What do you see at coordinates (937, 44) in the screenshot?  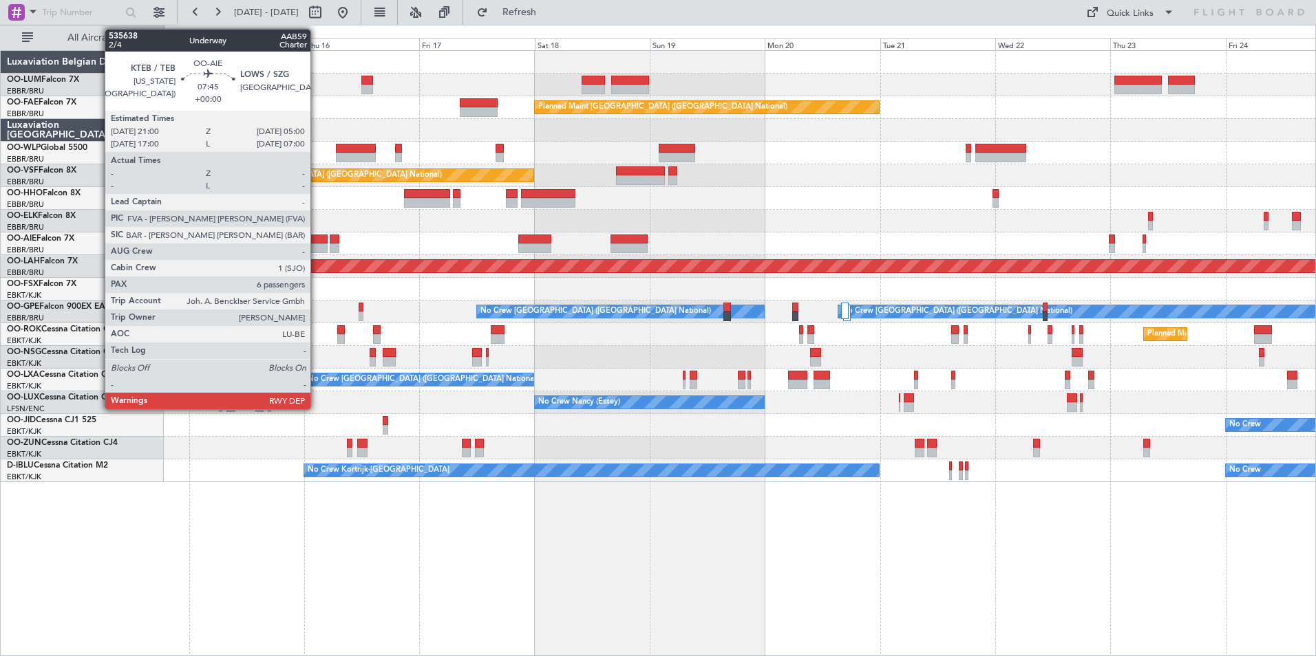 I see `div: Tue 21` at bounding box center [937, 44].